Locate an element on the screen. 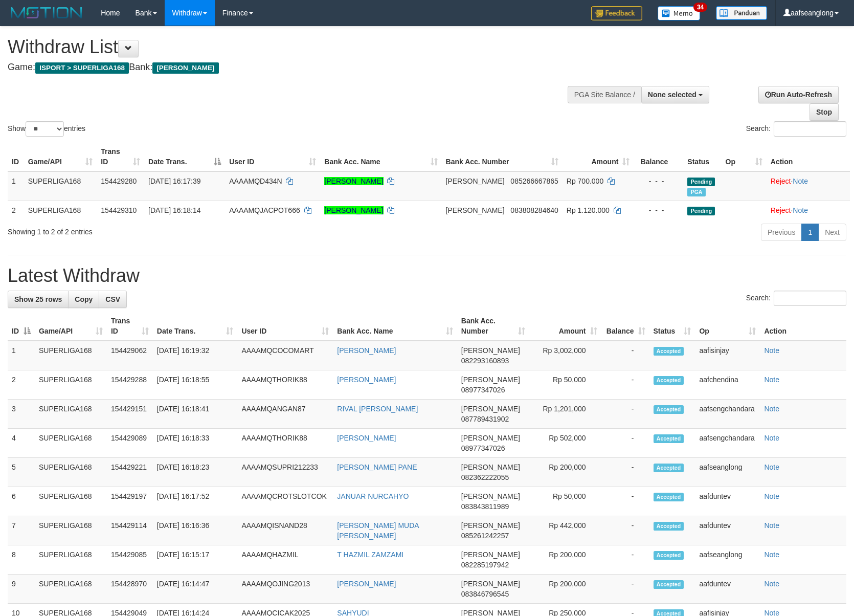  th: Balance: activate to sort column ascending is located at coordinates (626, 326).